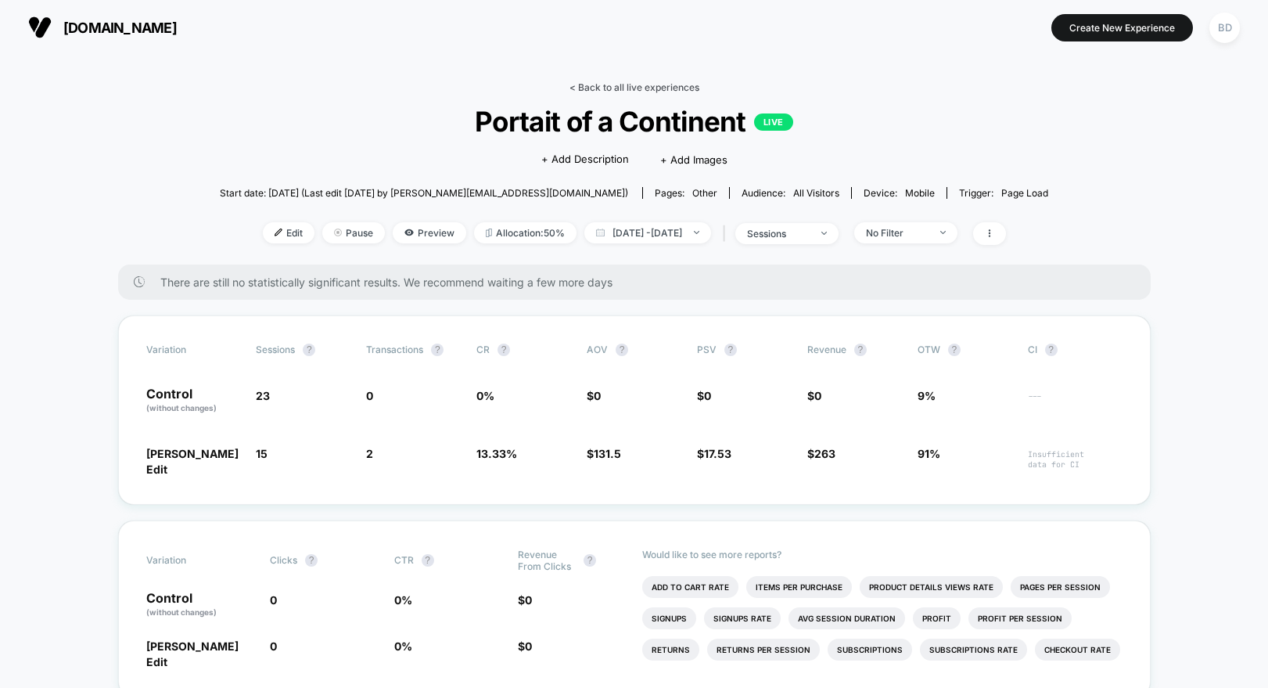 Image resolution: width=1268 pixels, height=688 pixels. Describe the element at coordinates (686, 192) in the screenshot. I see `div: Pages:` at that location.